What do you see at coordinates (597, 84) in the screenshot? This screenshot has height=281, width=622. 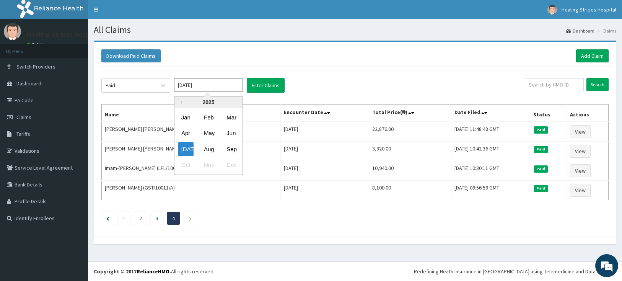 I see `input: Search` at bounding box center [597, 84].